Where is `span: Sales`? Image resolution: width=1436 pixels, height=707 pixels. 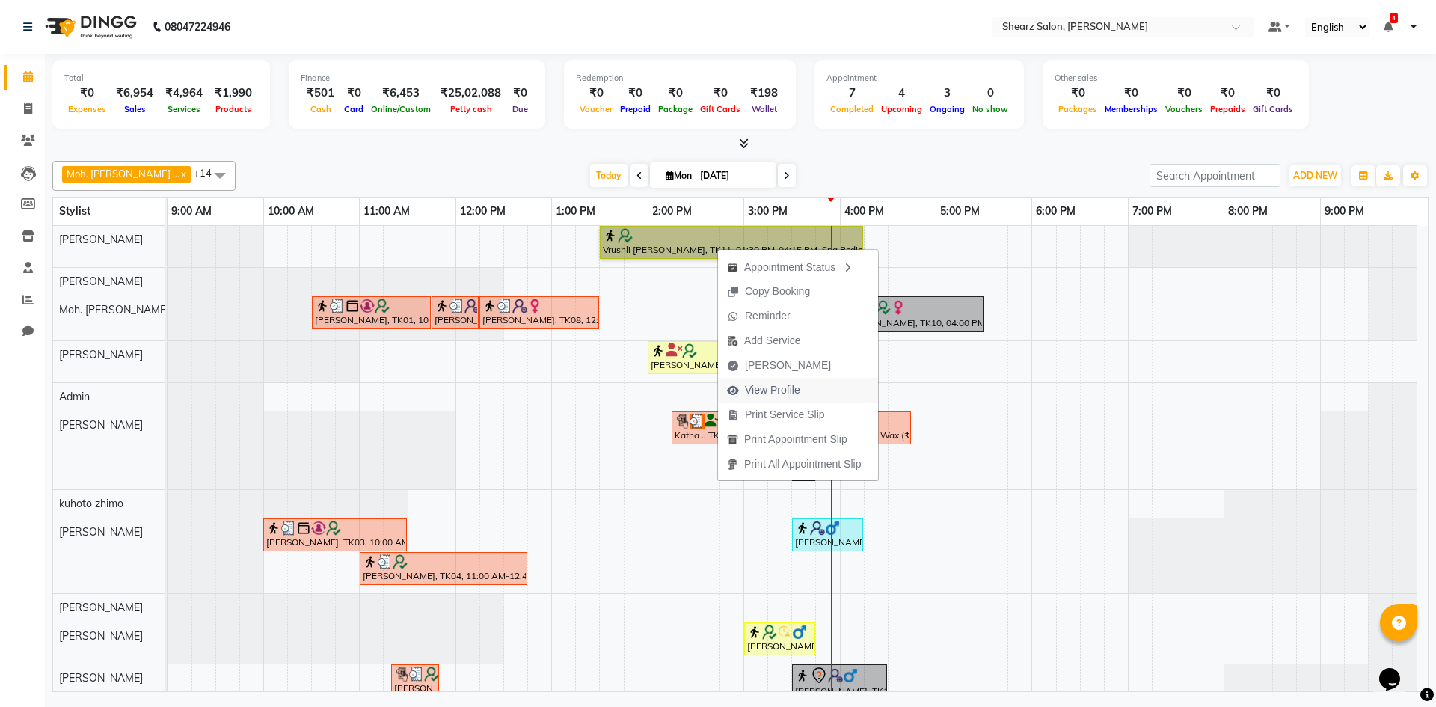 span: Sales is located at coordinates (135, 109).